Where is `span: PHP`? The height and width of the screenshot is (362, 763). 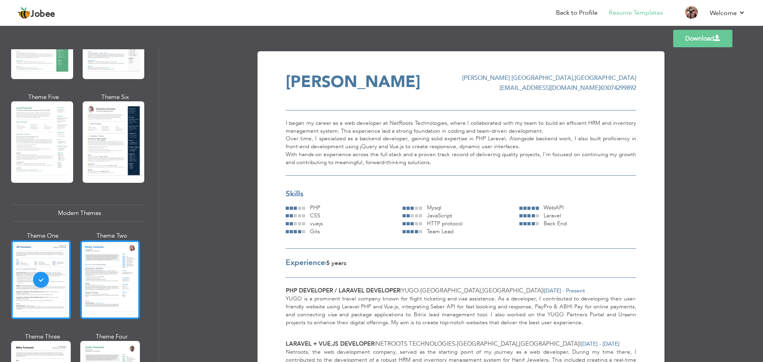 span: PHP is located at coordinates (315, 207).